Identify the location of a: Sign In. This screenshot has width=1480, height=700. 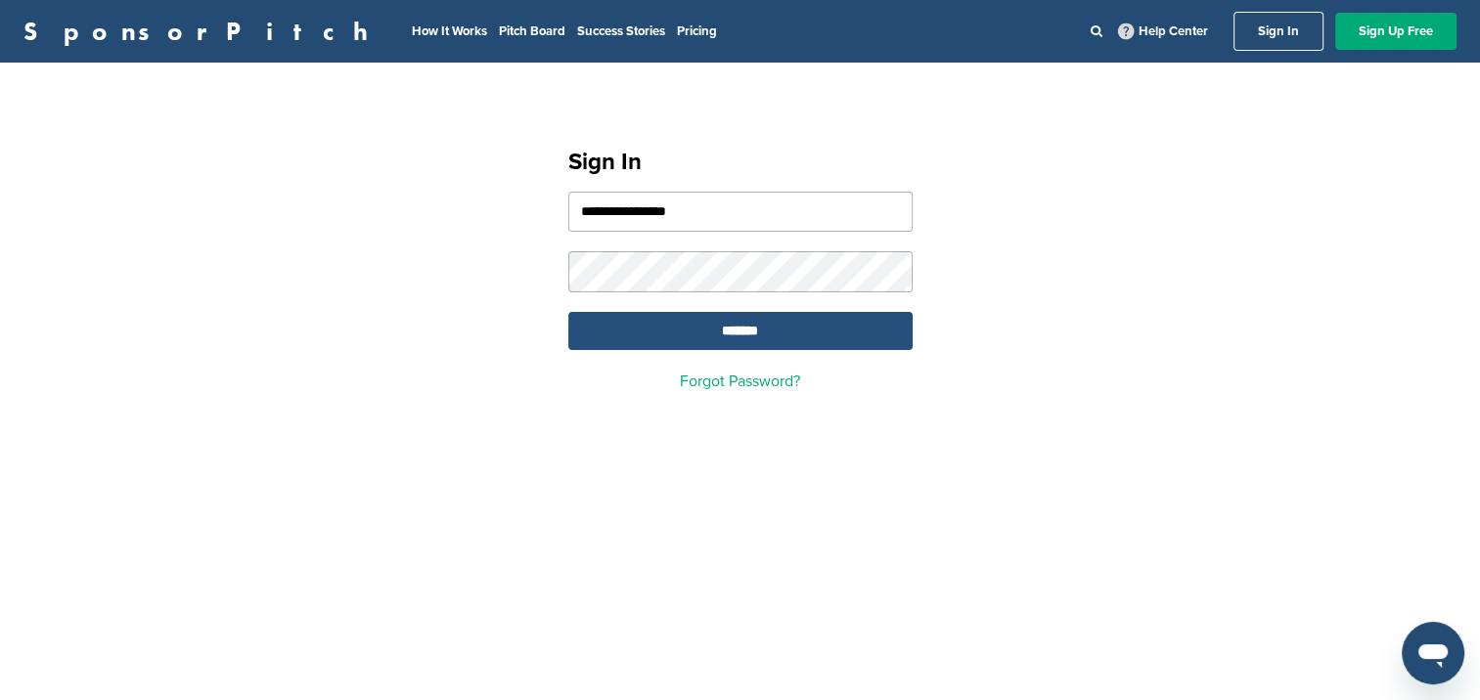
(1278, 31).